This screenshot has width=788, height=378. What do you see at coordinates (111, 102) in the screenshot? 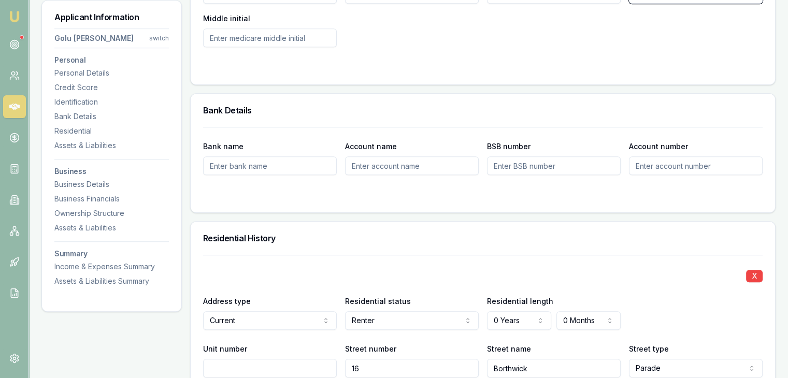
I see `div: Identification` at bounding box center [111, 102].